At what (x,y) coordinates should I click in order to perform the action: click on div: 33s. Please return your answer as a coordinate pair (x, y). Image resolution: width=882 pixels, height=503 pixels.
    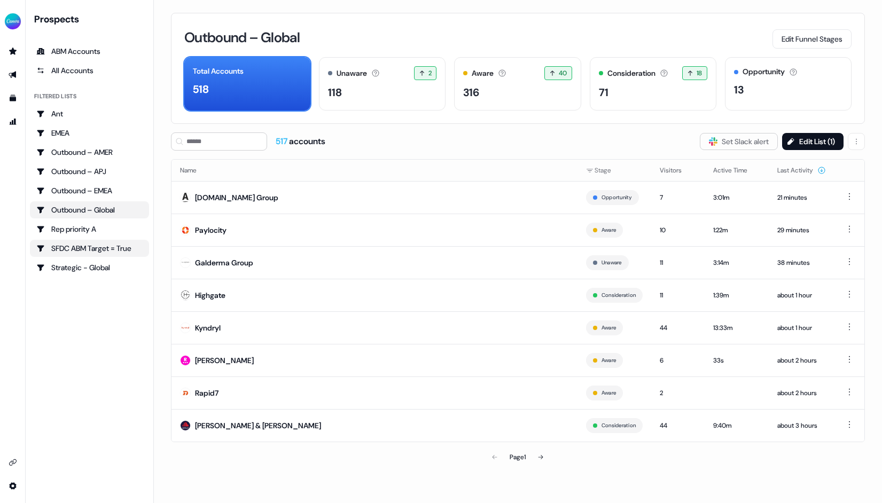
    Looking at the image, I should click on (736, 360).